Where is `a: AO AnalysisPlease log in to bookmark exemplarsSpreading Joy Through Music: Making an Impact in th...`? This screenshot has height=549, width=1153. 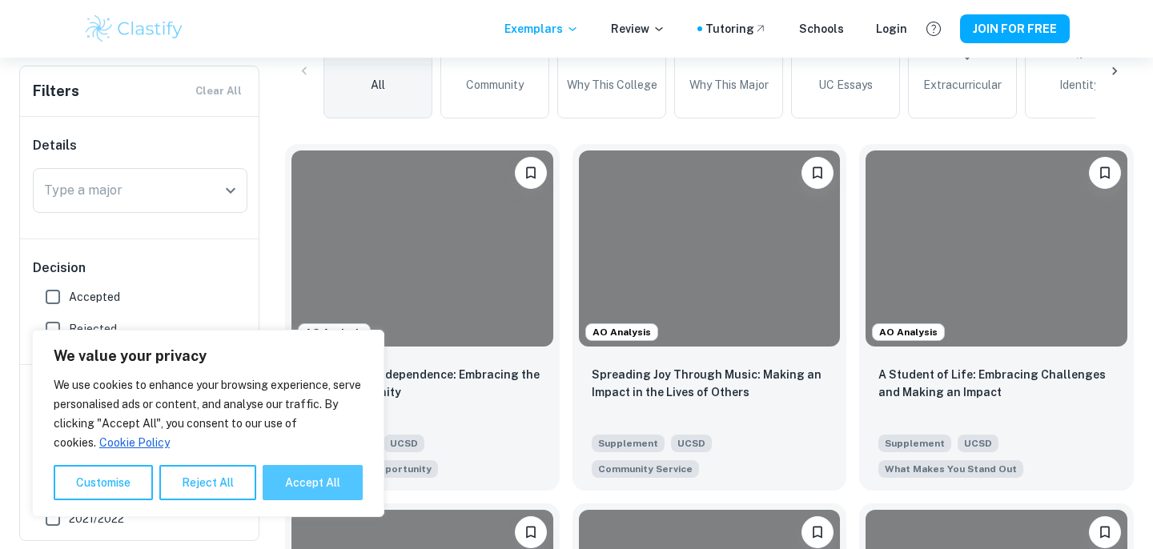
a: AO AnalysisPlease log in to bookmark exemplarsSpreading Joy Through Music: Making an Impact in th... is located at coordinates (710, 317).